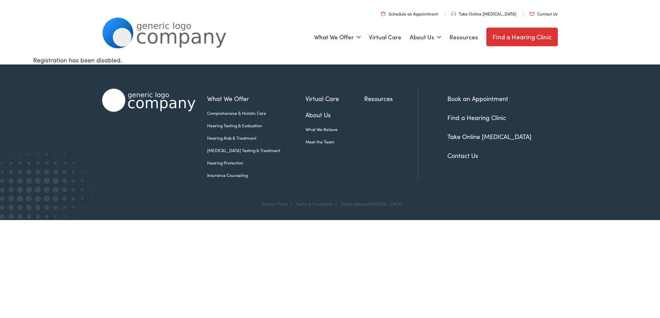 Image resolution: width=660 pixels, height=318 pixels. Describe the element at coordinates (256, 175) in the screenshot. I see `a: Insurance Counseling` at that location.